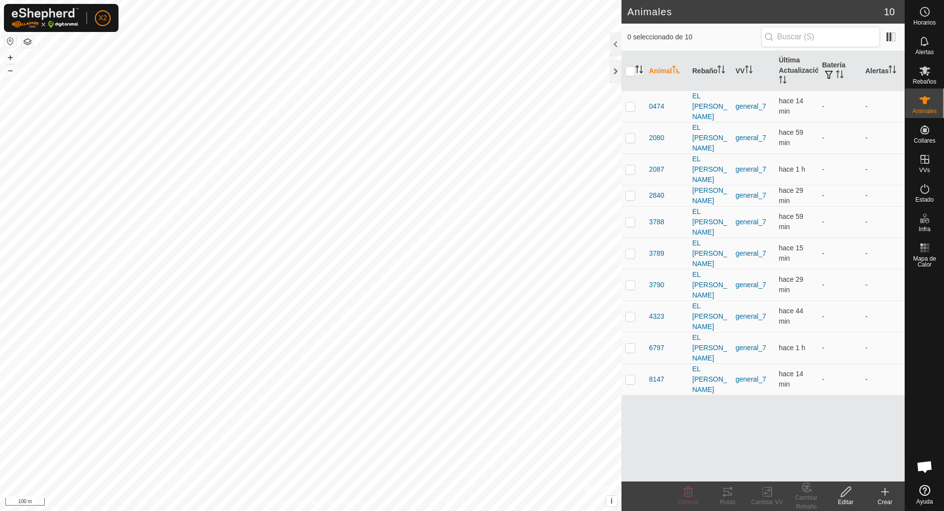 This screenshot has width=944, height=511. What do you see at coordinates (767, 502) in the screenshot?
I see `div: Cambiar VV` at bounding box center [767, 502].